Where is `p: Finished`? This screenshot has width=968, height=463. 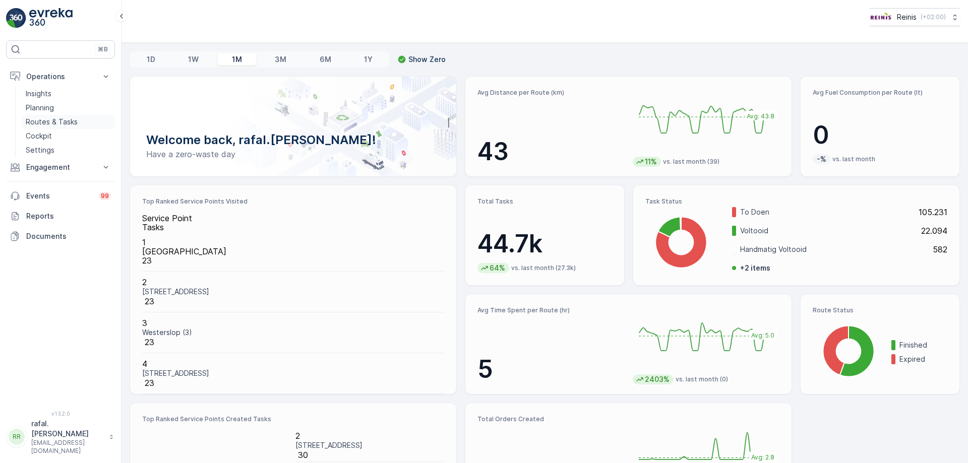 p: Finished is located at coordinates (923, 345).